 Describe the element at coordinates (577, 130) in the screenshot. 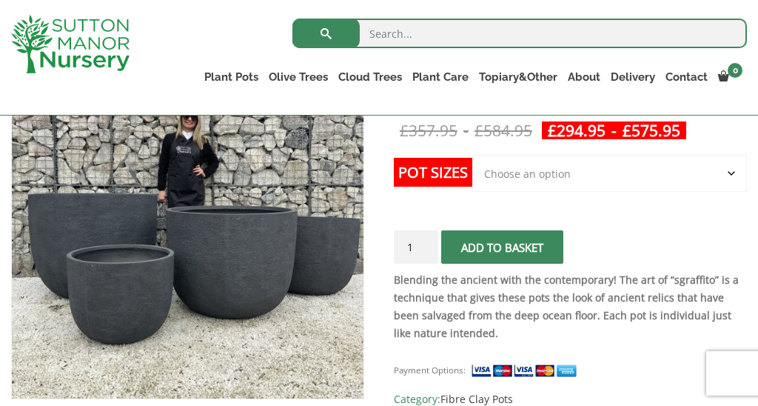

I see `bdi: 294.95` at that location.